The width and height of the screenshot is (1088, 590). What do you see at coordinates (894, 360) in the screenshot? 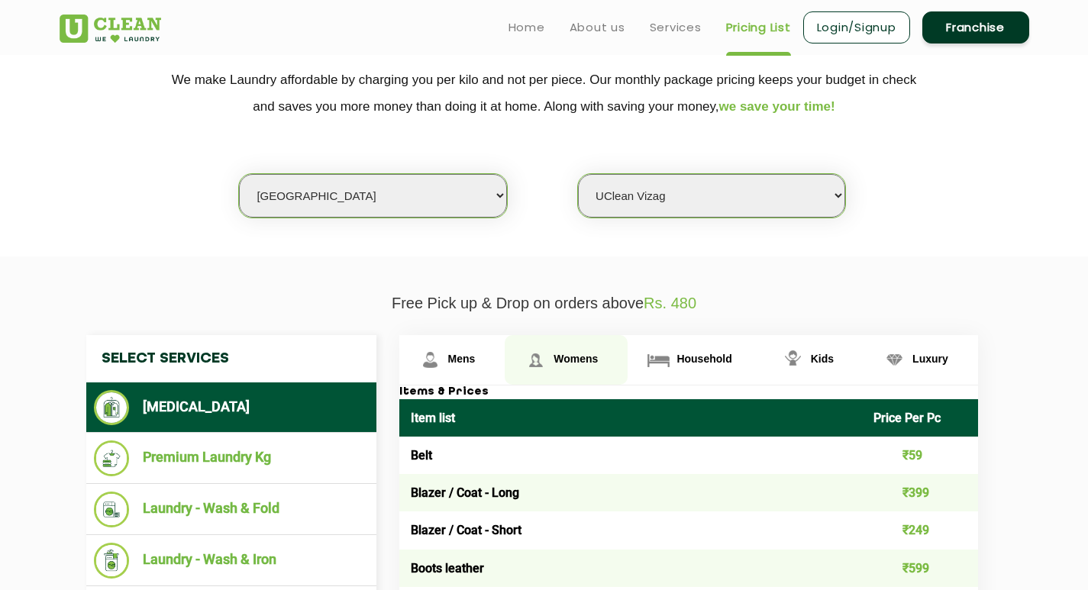
I see `img: Luxury` at bounding box center [894, 360].